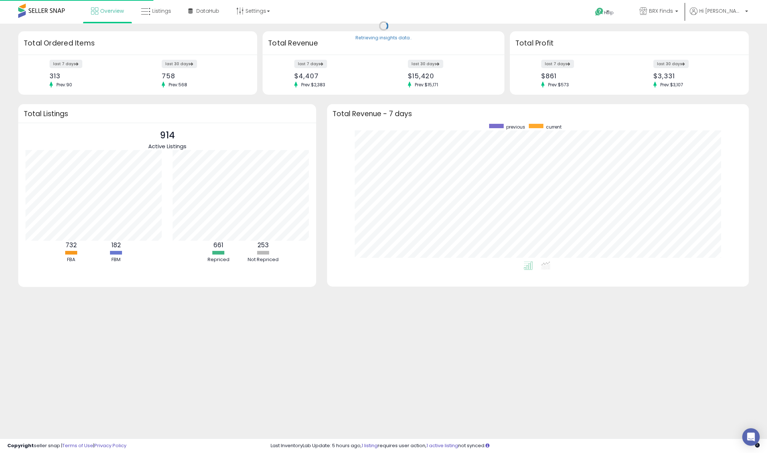 This screenshot has width=767, height=453. What do you see at coordinates (608, 13) in the screenshot?
I see `a: Help` at bounding box center [608, 13].